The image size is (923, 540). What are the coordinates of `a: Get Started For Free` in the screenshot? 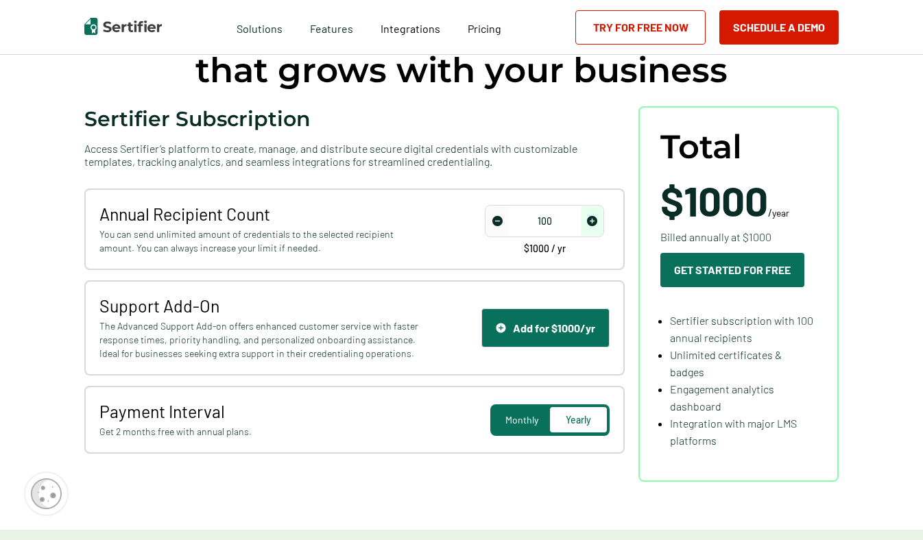 It's located at (732, 270).